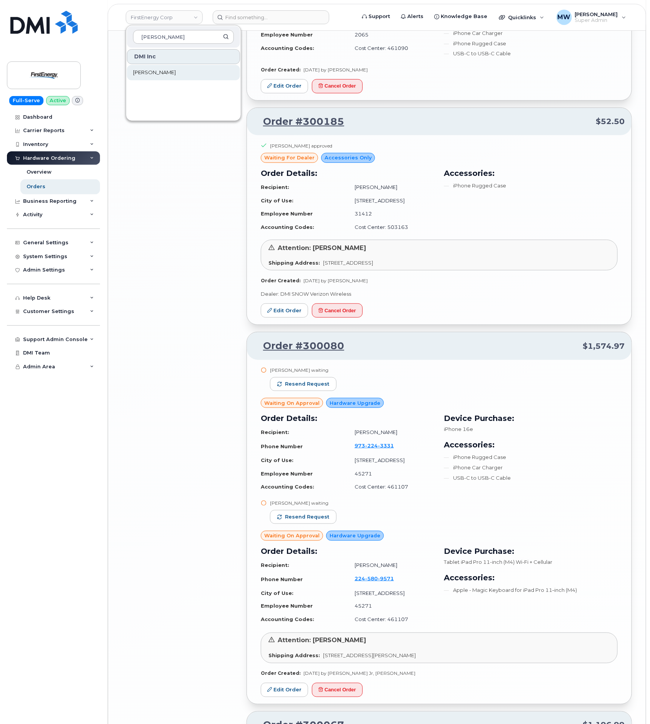 The height and width of the screenshot is (724, 650). What do you see at coordinates (299, 122) in the screenshot?
I see `a: Order #300185` at bounding box center [299, 122].